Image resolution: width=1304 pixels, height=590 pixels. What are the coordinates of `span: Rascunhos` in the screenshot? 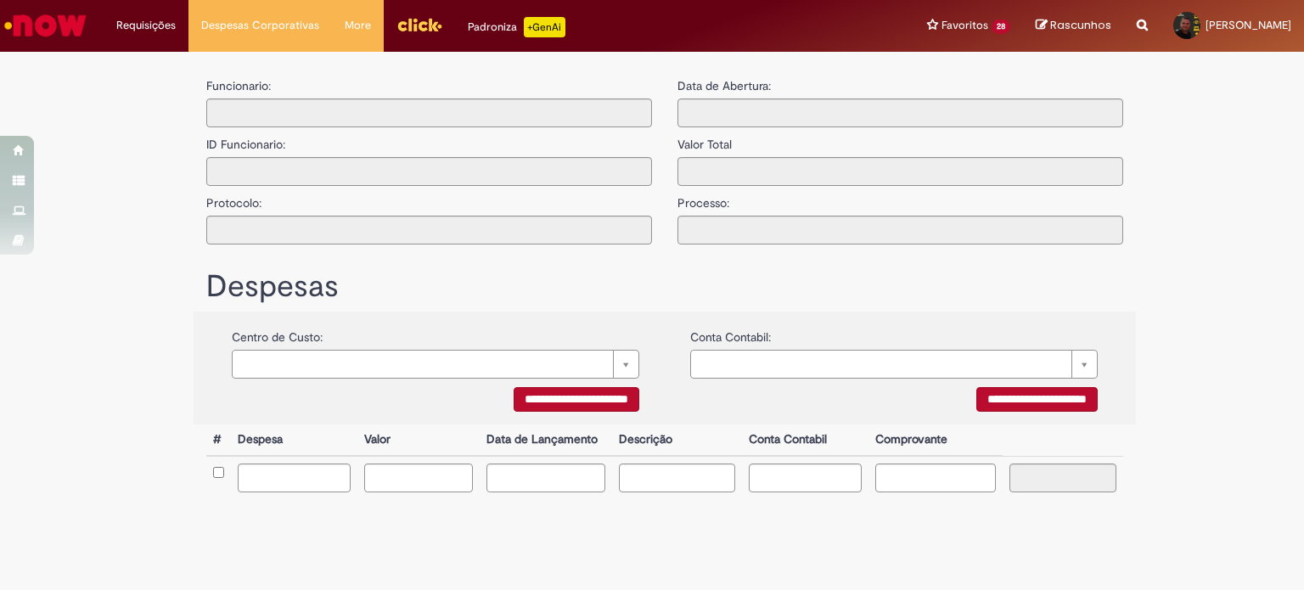 It's located at (1081, 25).